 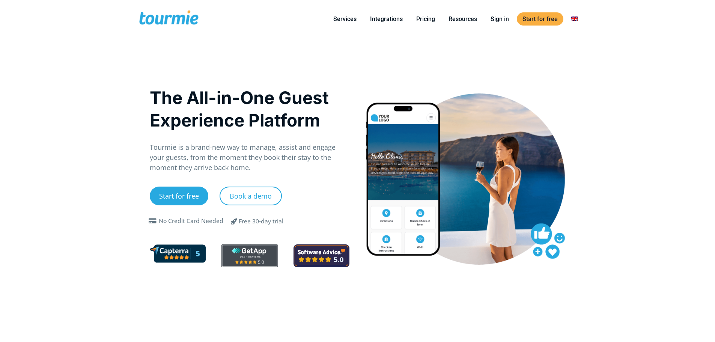 I want to click on a: Sign in, so click(x=500, y=19).